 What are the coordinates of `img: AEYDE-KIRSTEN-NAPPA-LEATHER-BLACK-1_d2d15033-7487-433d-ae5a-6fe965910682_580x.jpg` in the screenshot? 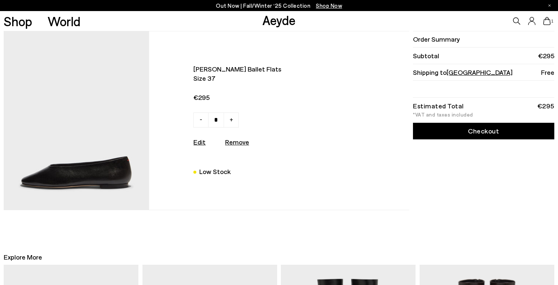 It's located at (76, 121).